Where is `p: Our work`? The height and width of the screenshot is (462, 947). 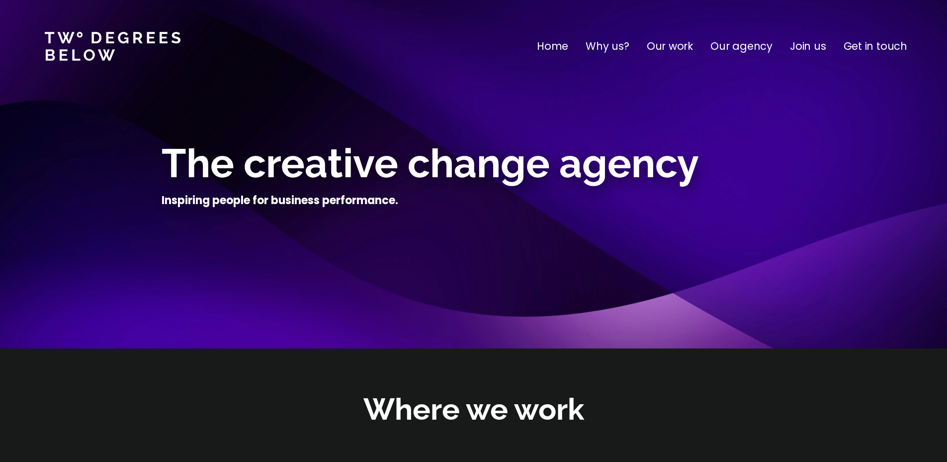 p: Our work is located at coordinates (670, 46).